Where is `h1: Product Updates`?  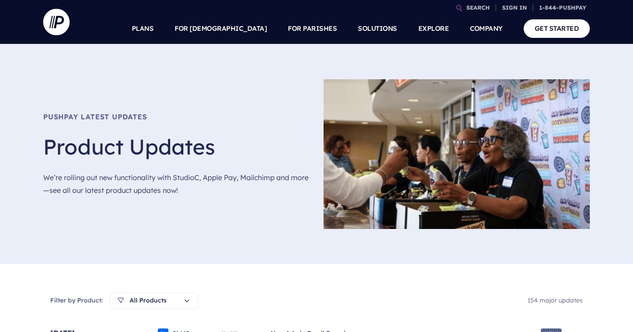 h1: Product Updates is located at coordinates (176, 147).